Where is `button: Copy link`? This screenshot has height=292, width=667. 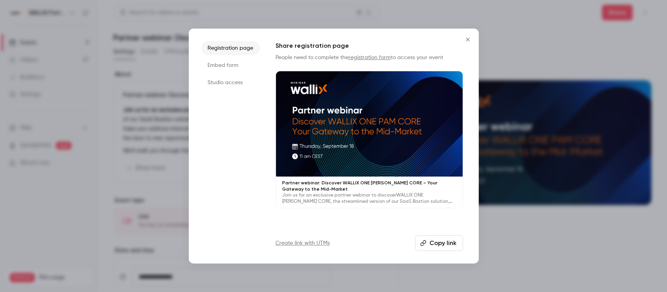
button: Copy link is located at coordinates (439, 243).